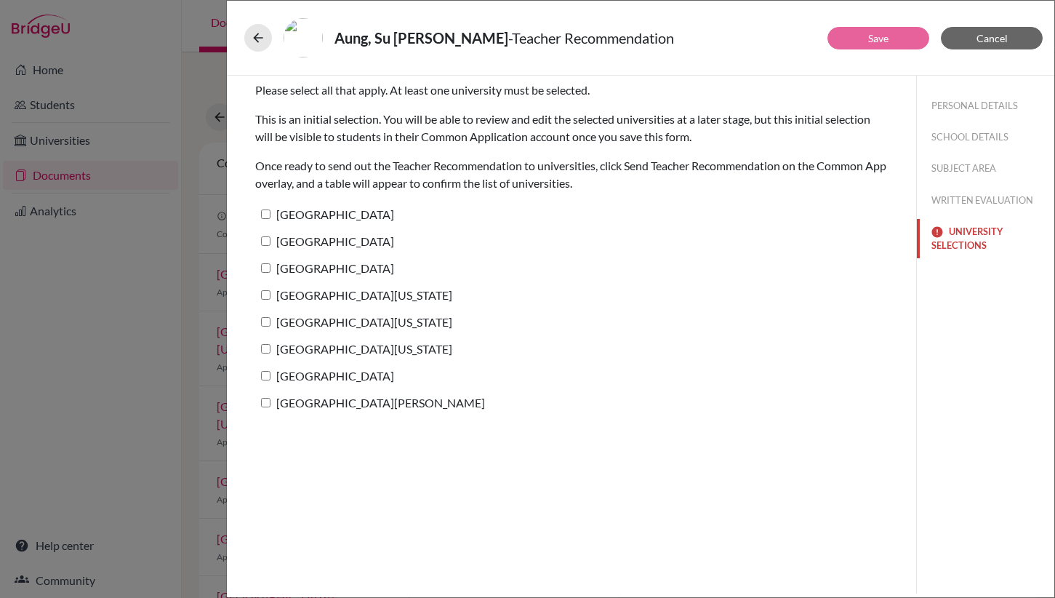  What do you see at coordinates (985, 105) in the screenshot?
I see `button: PERSONAL DETAILS` at bounding box center [985, 105].